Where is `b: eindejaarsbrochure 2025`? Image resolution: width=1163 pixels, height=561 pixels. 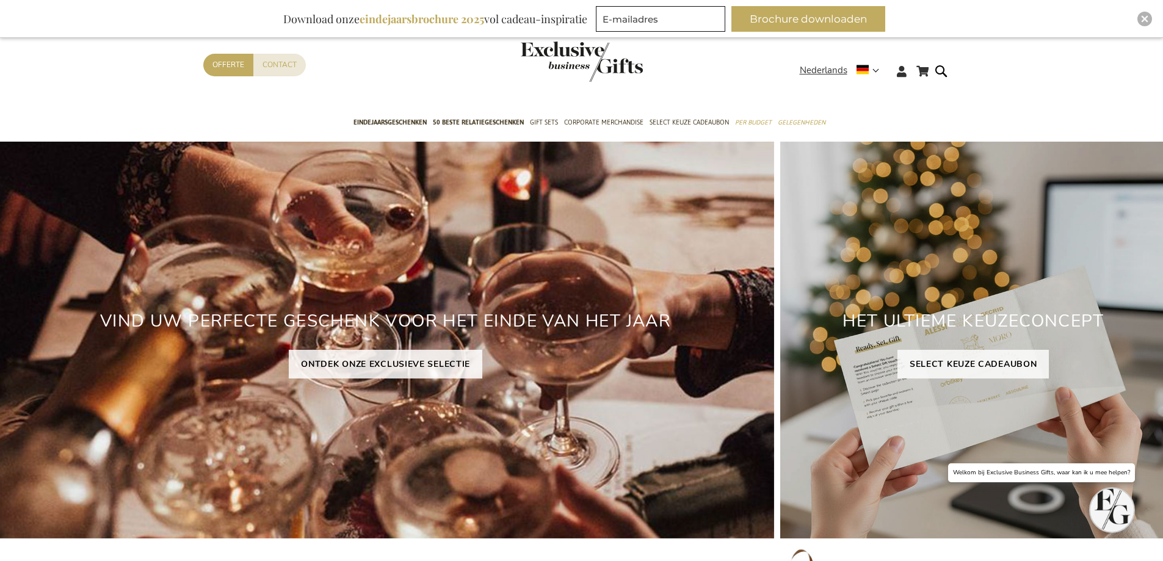 b: eindejaarsbrochure 2025 is located at coordinates (422, 19).